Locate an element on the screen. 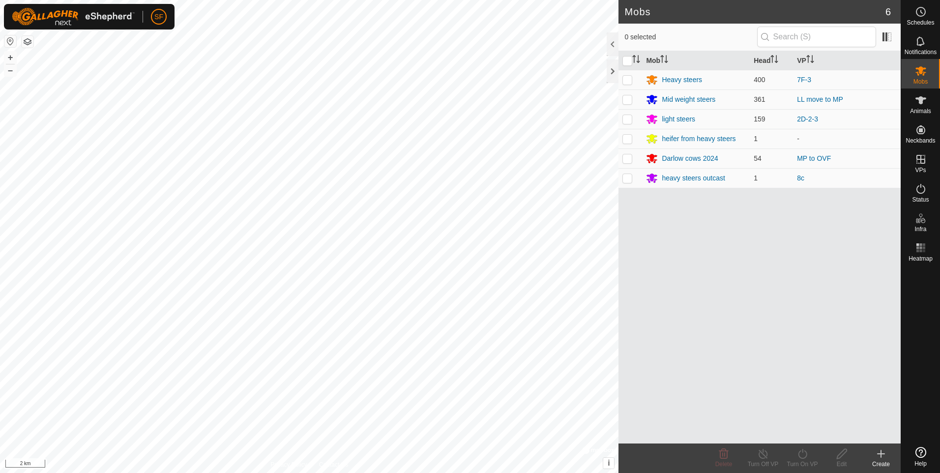 This screenshot has height=473, width=940. a: Privacy Policy is located at coordinates (289, 465).